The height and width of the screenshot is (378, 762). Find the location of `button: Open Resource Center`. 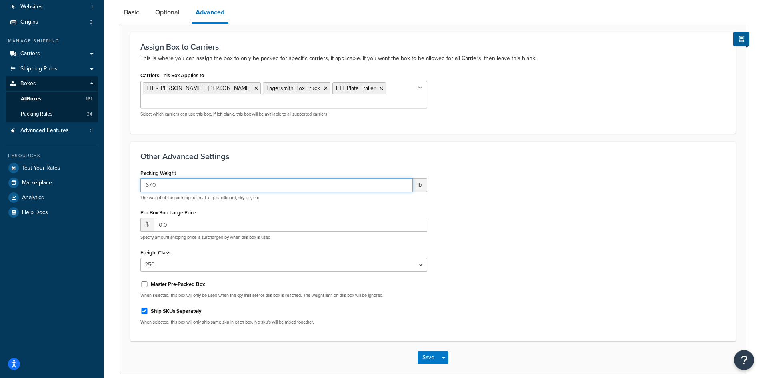

button: Open Resource Center is located at coordinates (744, 360).